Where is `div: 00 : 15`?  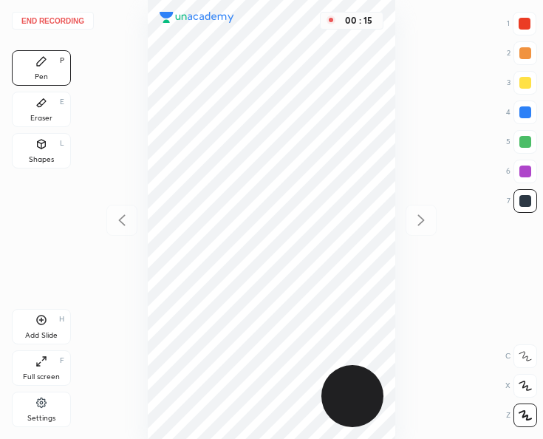 div: 00 : 15 is located at coordinates (359, 21).